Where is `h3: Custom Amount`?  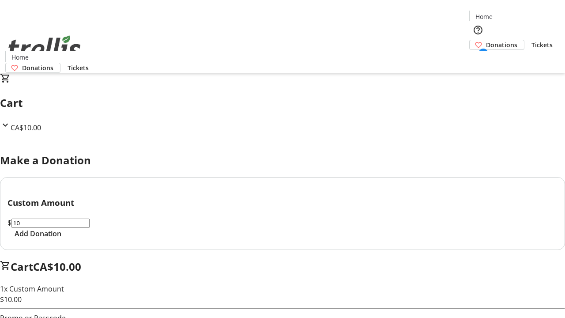 h3: Custom Amount is located at coordinates (283, 203).